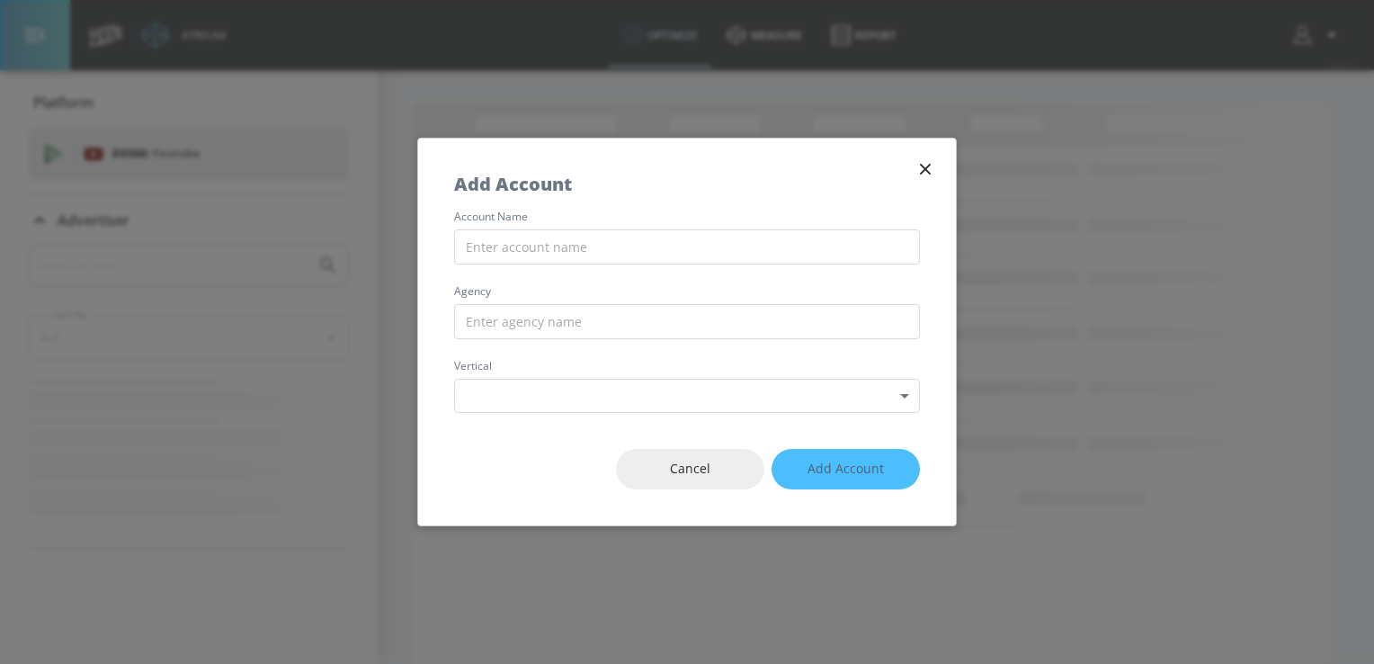  Describe the element at coordinates (687, 217) in the screenshot. I see `label: account name` at that location.